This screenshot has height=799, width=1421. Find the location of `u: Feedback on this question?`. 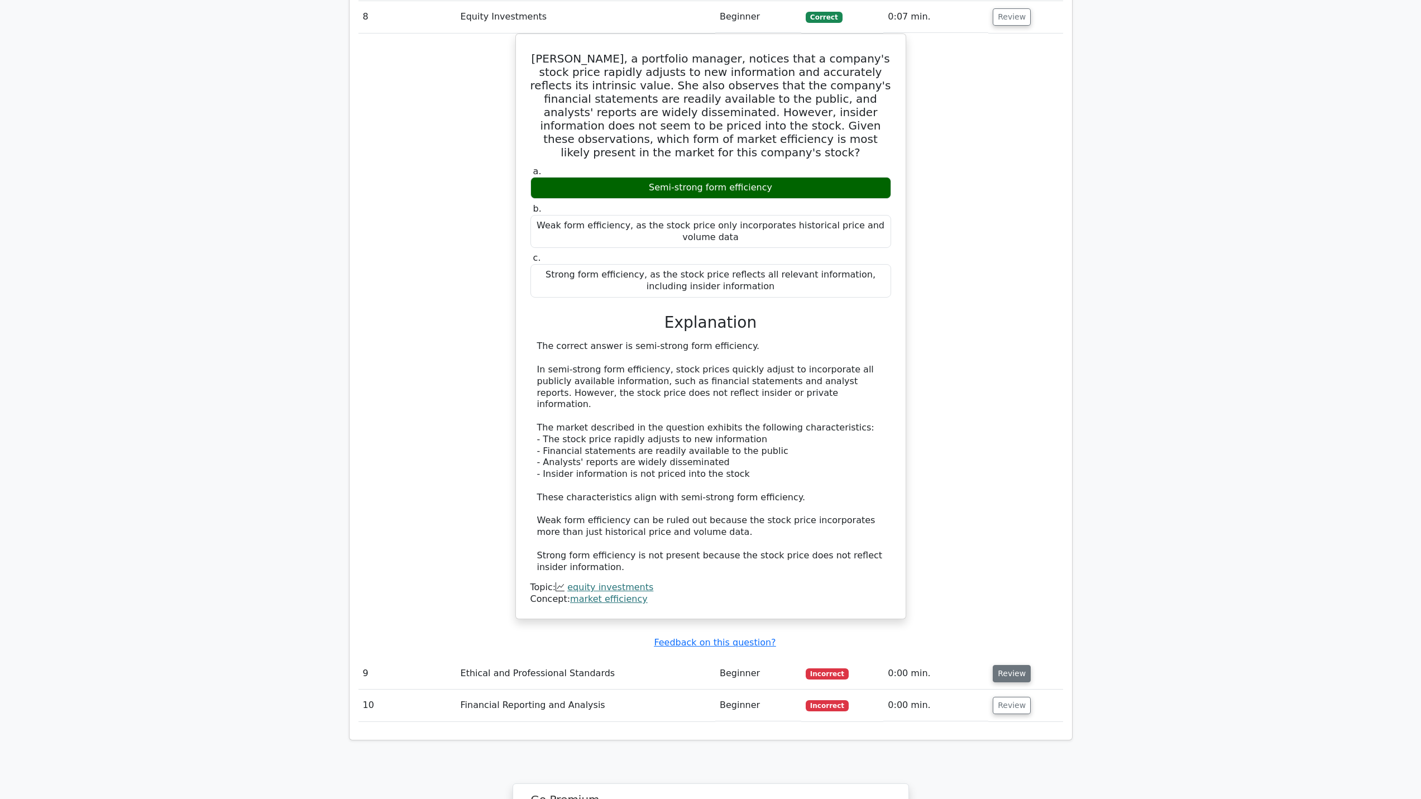

u: Feedback on this question? is located at coordinates (715, 642).